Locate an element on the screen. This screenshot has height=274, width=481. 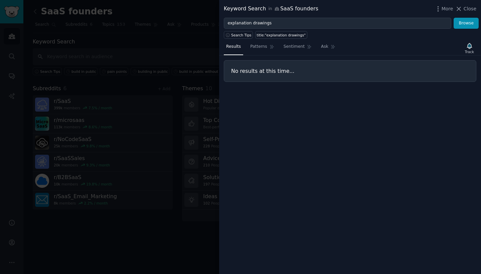
button: Close is located at coordinates (466, 9).